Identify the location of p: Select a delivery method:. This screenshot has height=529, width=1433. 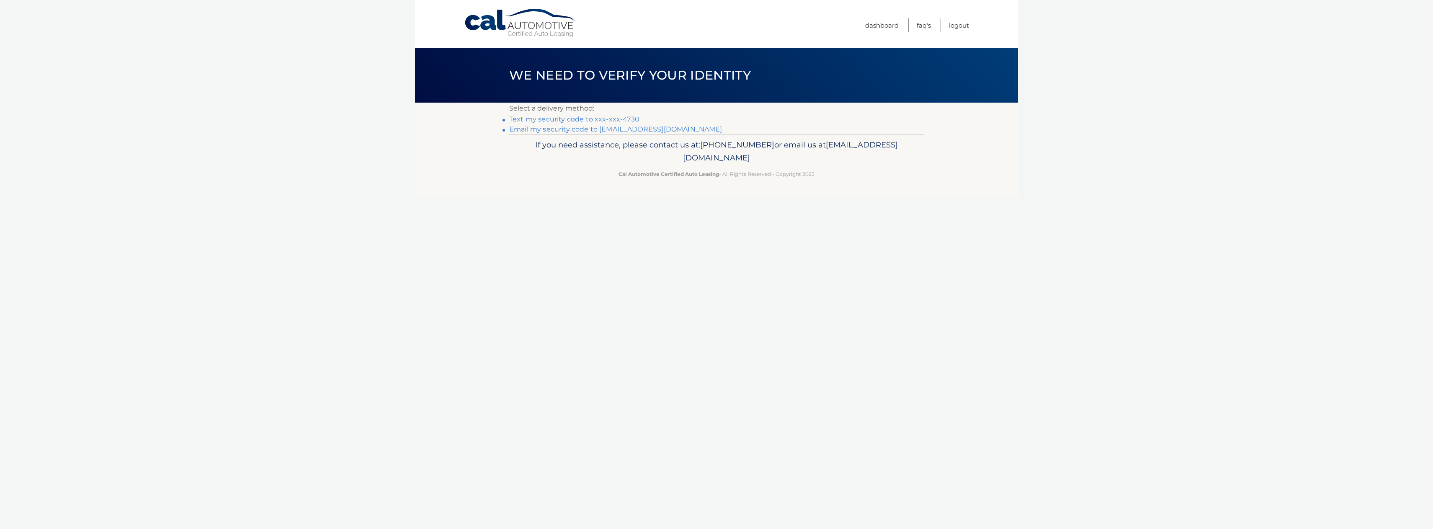
(716, 108).